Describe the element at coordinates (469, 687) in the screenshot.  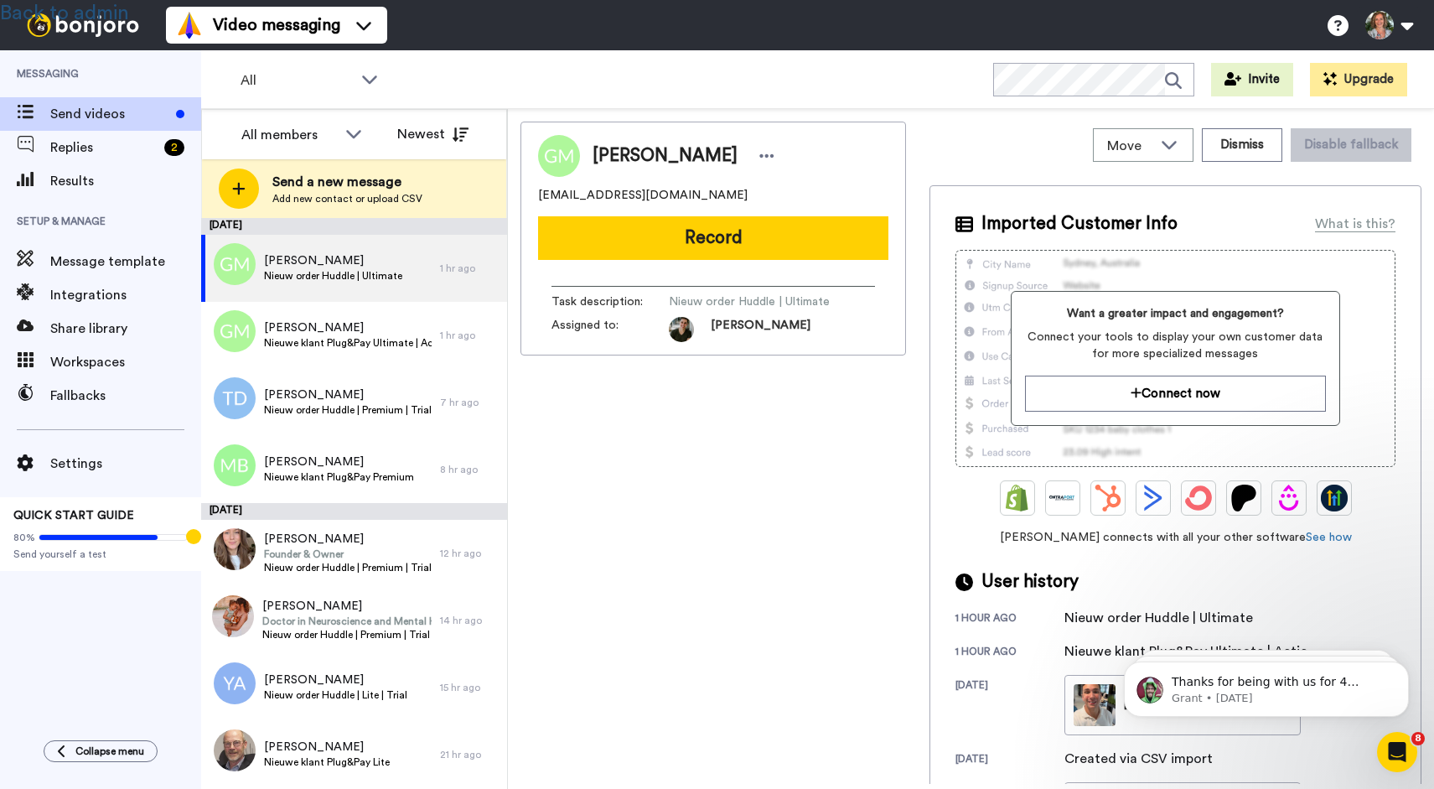
I see `div: 15 hr ago` at that location.